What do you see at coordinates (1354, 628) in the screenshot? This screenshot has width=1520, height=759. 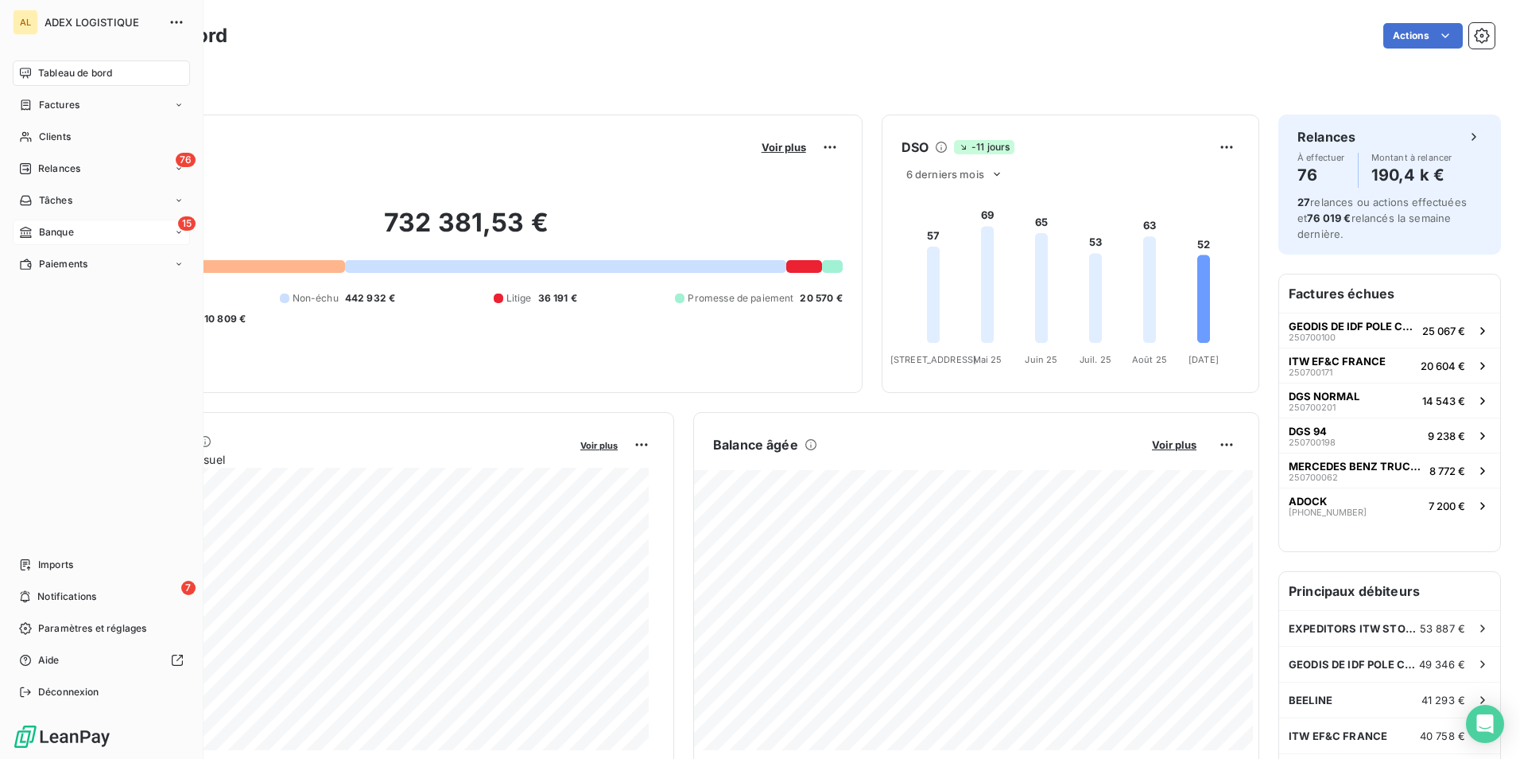 I see `span: EXPEDITORS ITW STOCKAGE` at bounding box center [1354, 628].